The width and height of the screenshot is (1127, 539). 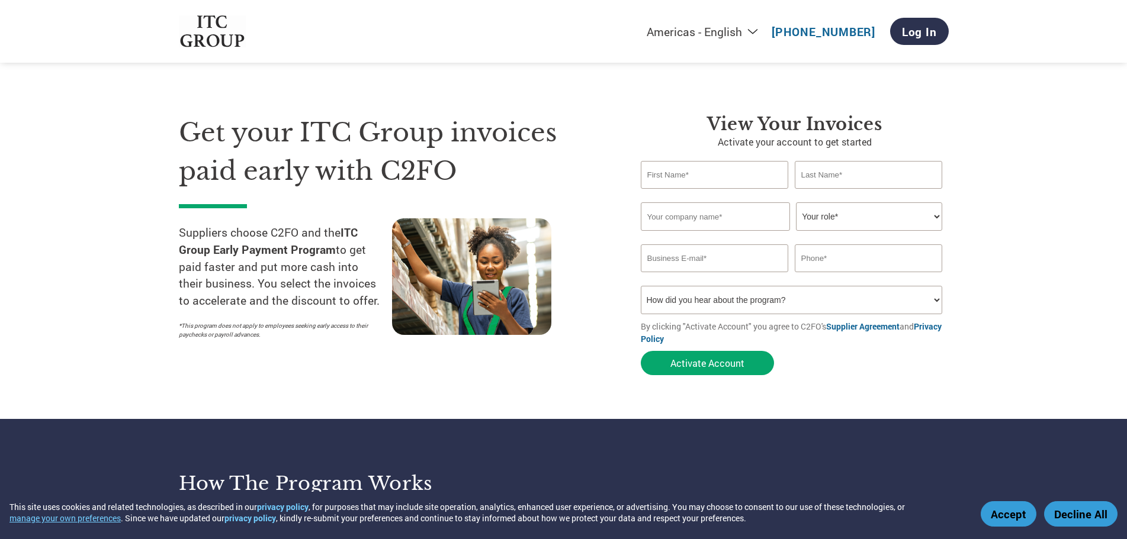 What do you see at coordinates (1080, 514) in the screenshot?
I see `button: Decline All` at bounding box center [1080, 514].